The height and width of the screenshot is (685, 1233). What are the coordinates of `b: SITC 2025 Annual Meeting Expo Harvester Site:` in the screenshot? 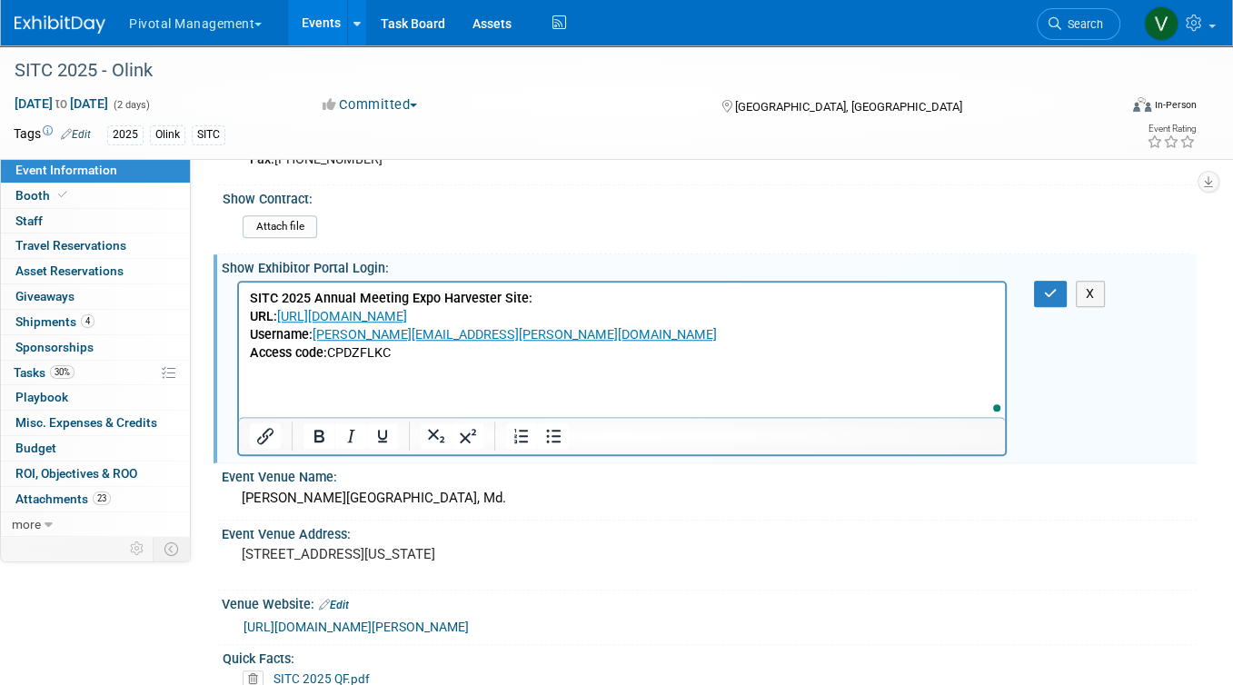 It's located at (152, 15).